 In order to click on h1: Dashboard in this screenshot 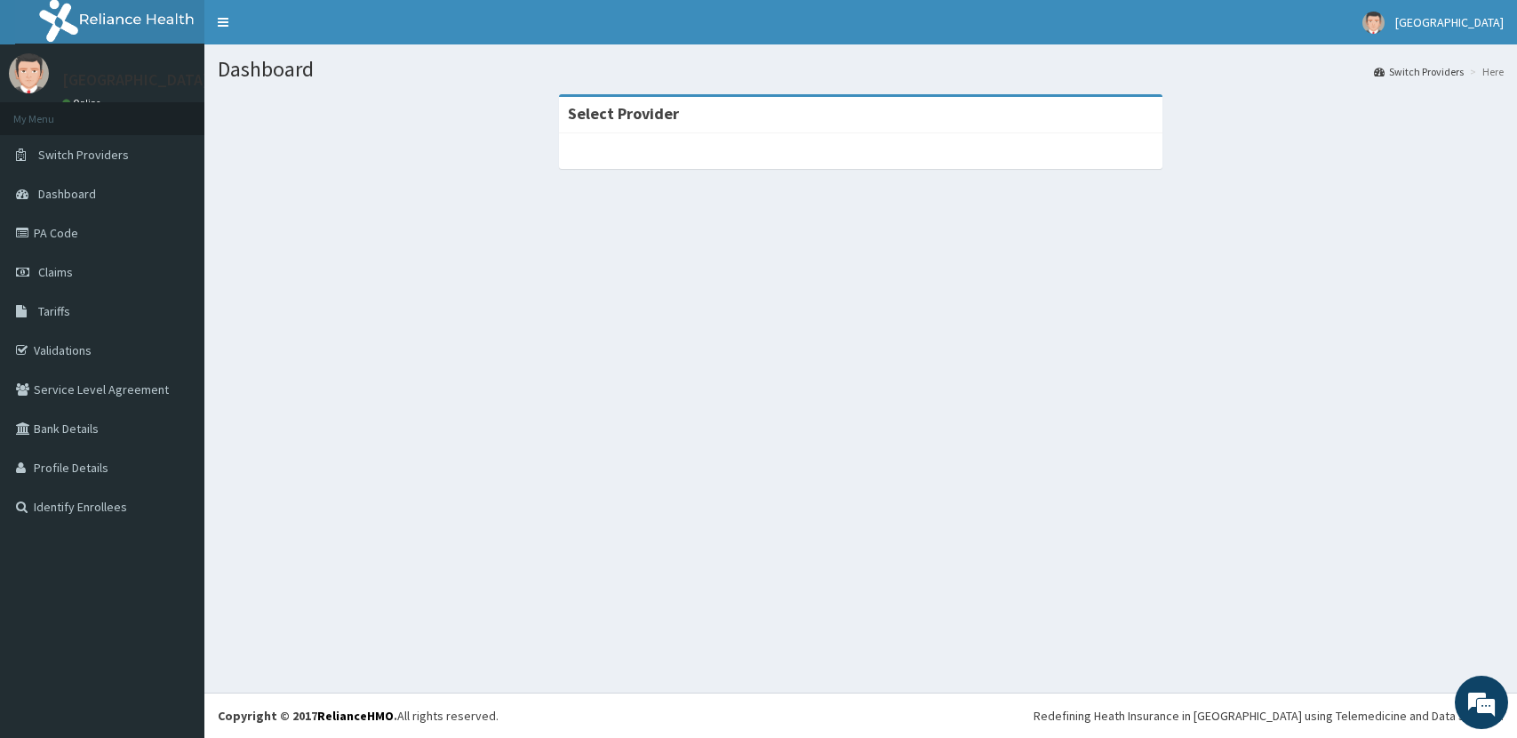, I will do `click(860, 69)`.